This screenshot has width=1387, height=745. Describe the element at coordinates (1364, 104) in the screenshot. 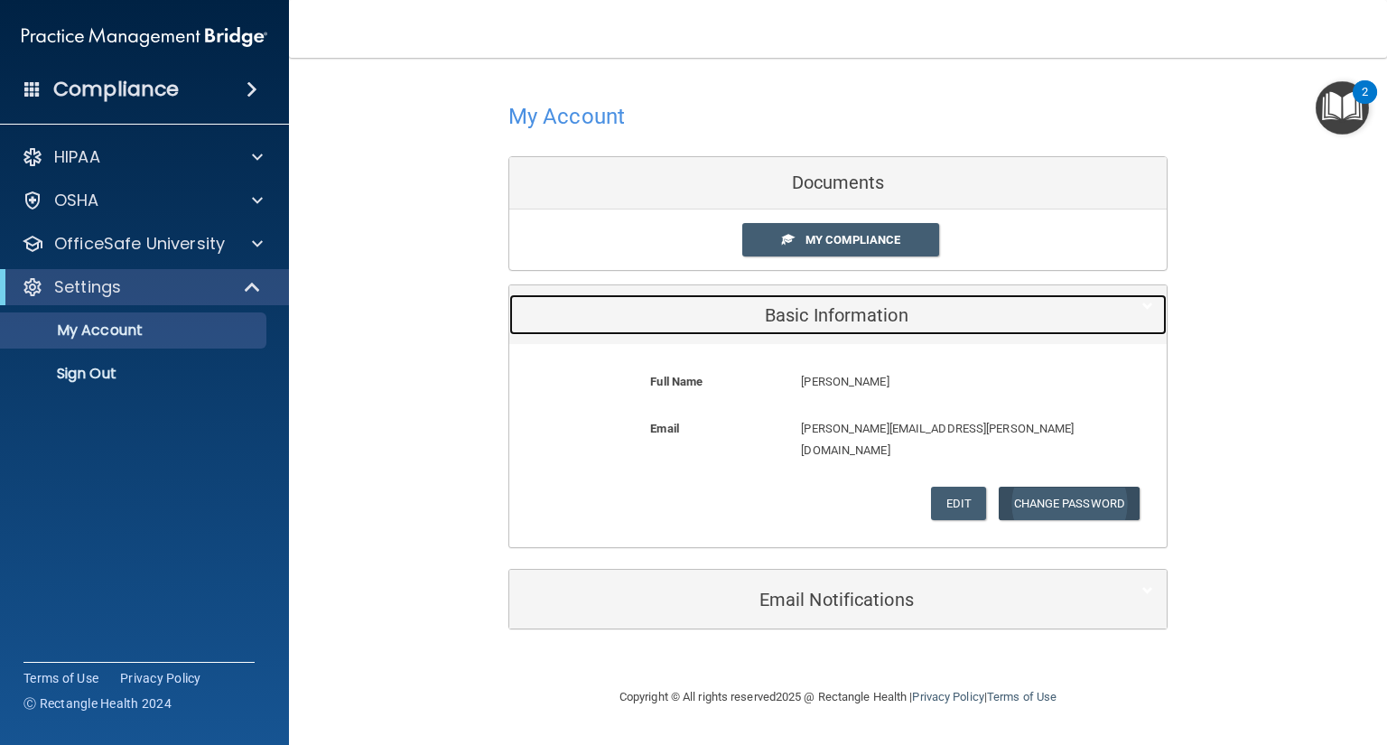

I see `div: 2` at that location.